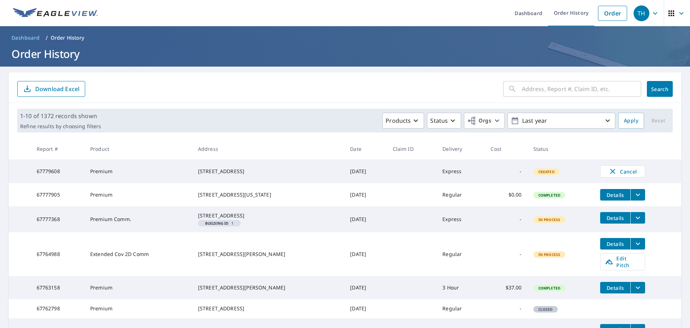 Image resolution: width=690 pixels, height=328 pixels. Describe the element at coordinates (616, 218) in the screenshot. I see `button: detailsBtn-67777368` at that location.